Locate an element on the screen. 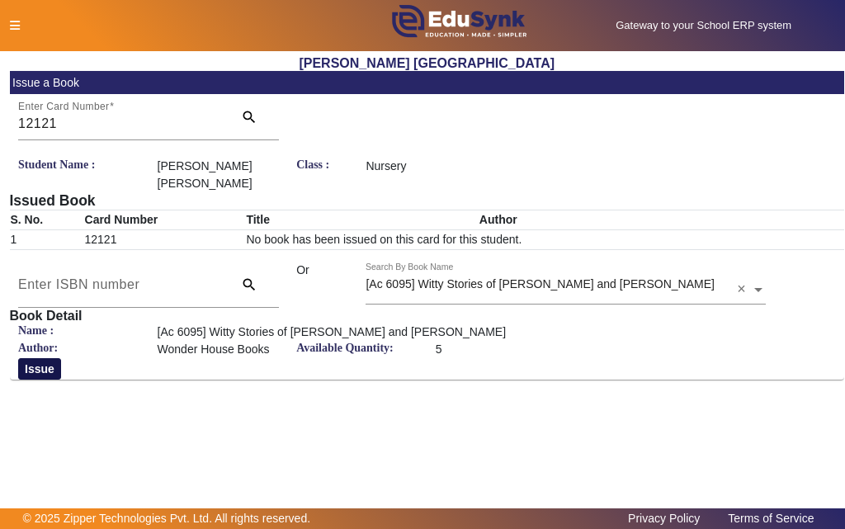 This screenshot has width=845, height=529. a: Privacy Policy is located at coordinates (663, 518).